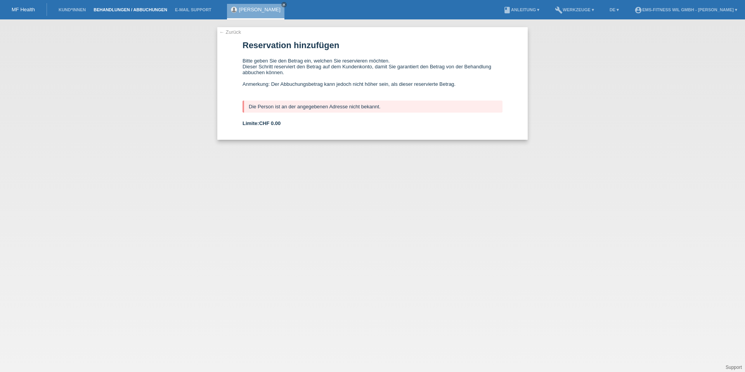 This screenshot has height=372, width=745. Describe the element at coordinates (193, 10) in the screenshot. I see `a: E-Mail Support` at that location.